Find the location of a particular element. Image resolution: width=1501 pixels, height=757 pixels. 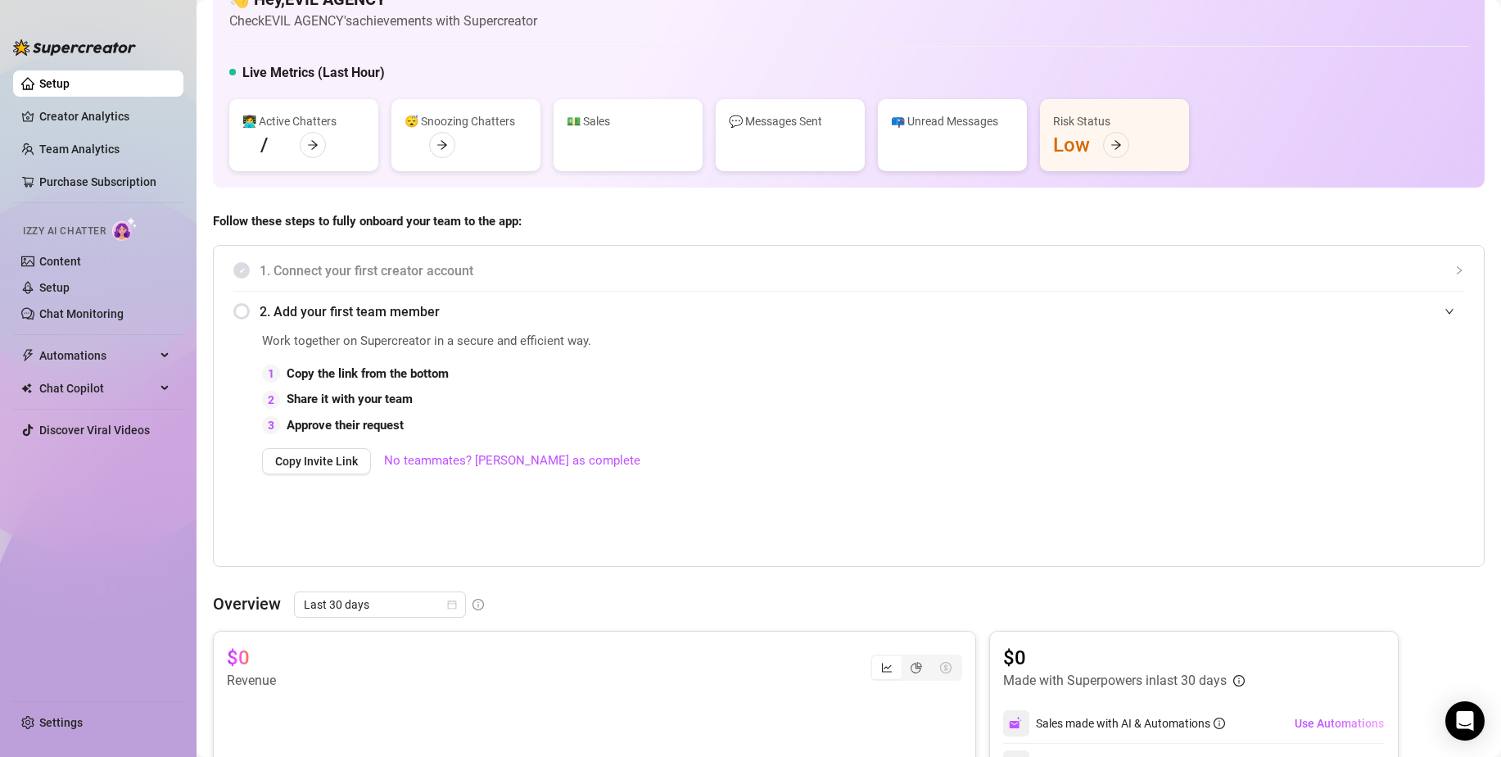

div: 😴 Snoozing Chatters is located at coordinates (466, 121).